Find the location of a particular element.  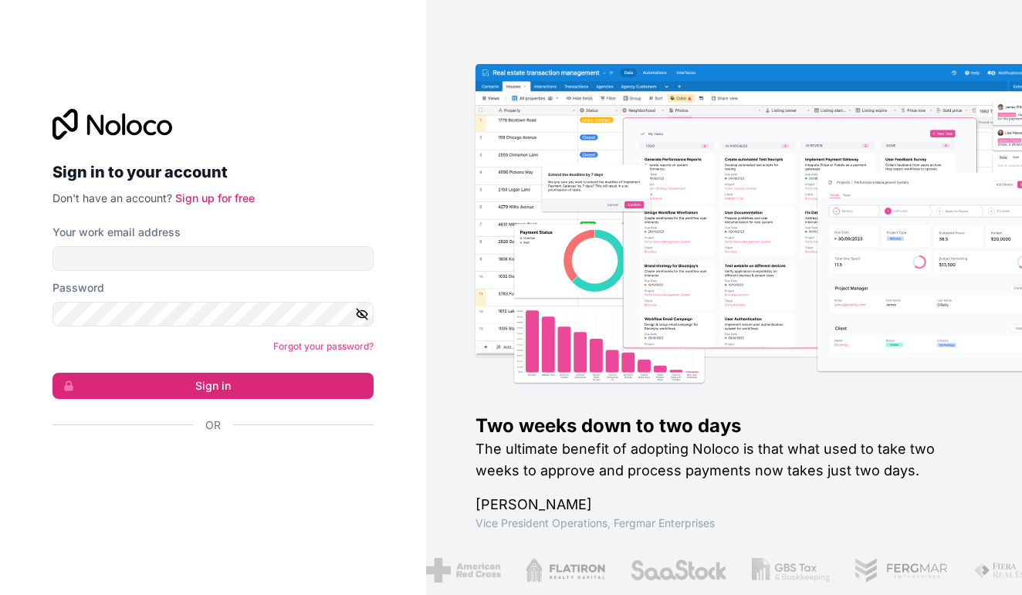

label: Your work email address is located at coordinates (117, 232).